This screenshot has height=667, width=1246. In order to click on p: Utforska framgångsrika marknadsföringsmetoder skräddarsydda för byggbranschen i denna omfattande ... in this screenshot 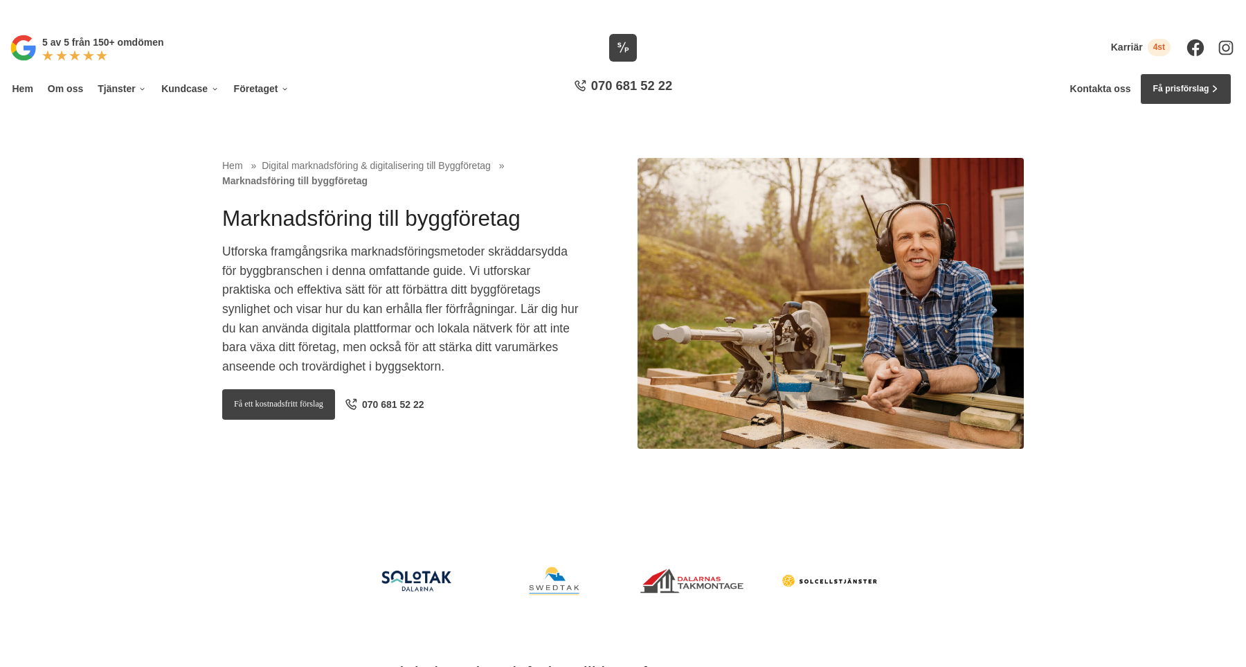, I will do `click(401, 312)`.